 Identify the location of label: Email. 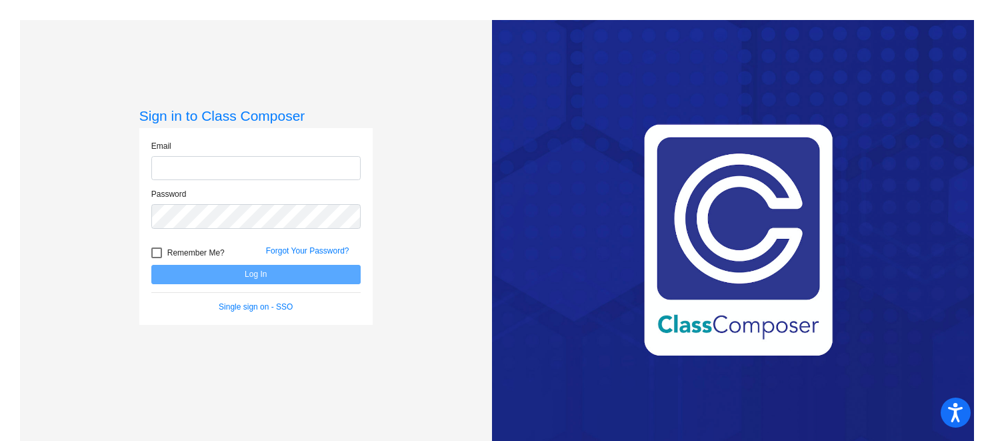
(161, 146).